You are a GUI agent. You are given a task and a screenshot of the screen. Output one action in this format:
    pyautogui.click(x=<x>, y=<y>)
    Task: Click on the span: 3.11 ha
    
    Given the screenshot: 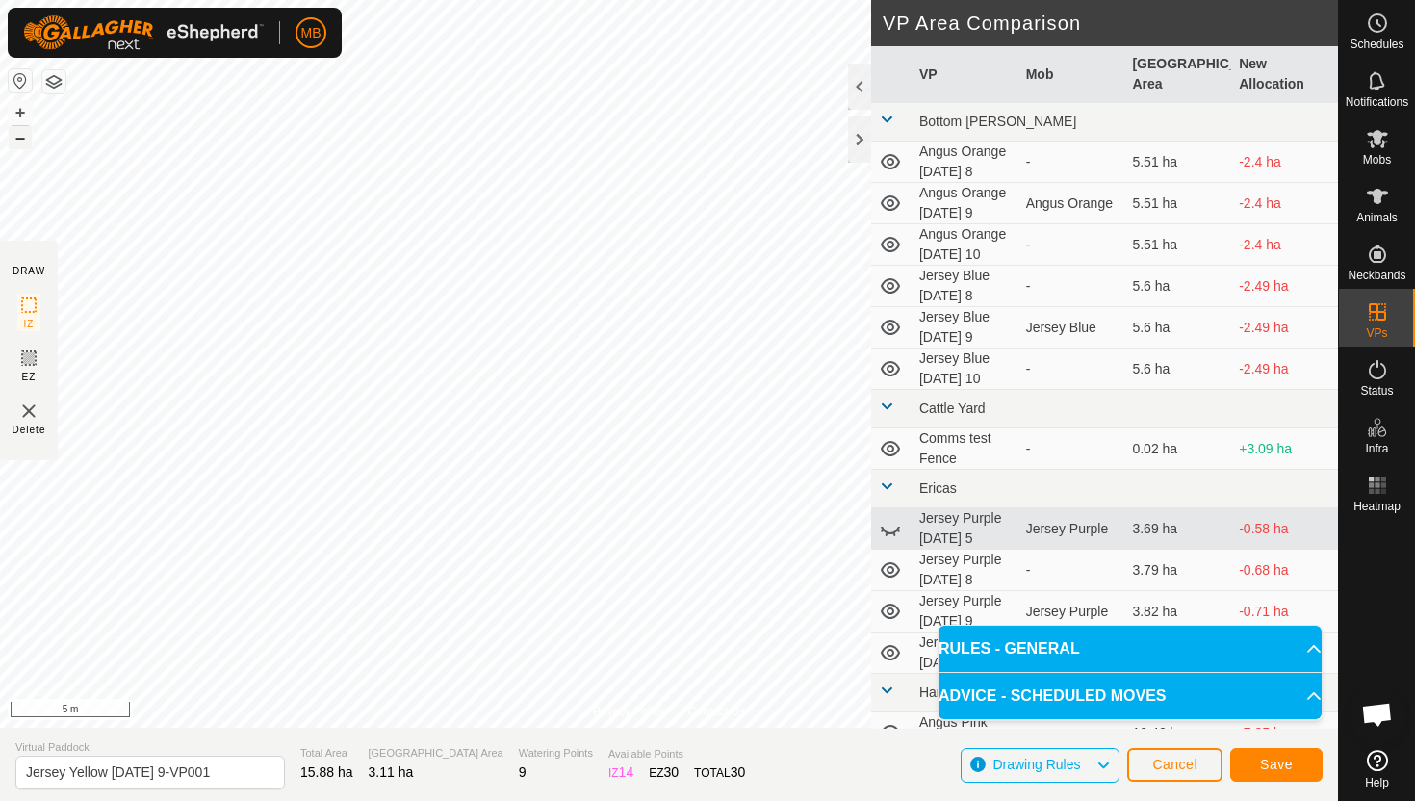 What is the action you would take?
    pyautogui.click(x=391, y=772)
    